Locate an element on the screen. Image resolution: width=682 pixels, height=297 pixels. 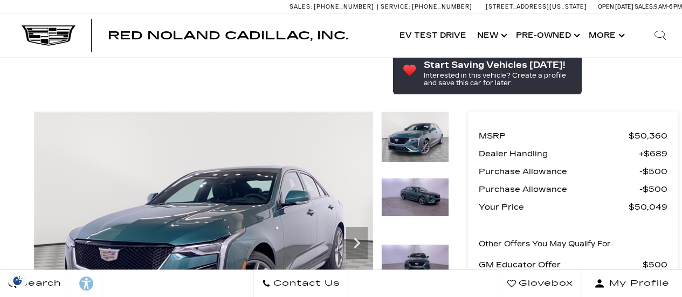
a: GM Educator Offer $500 is located at coordinates (573, 265).